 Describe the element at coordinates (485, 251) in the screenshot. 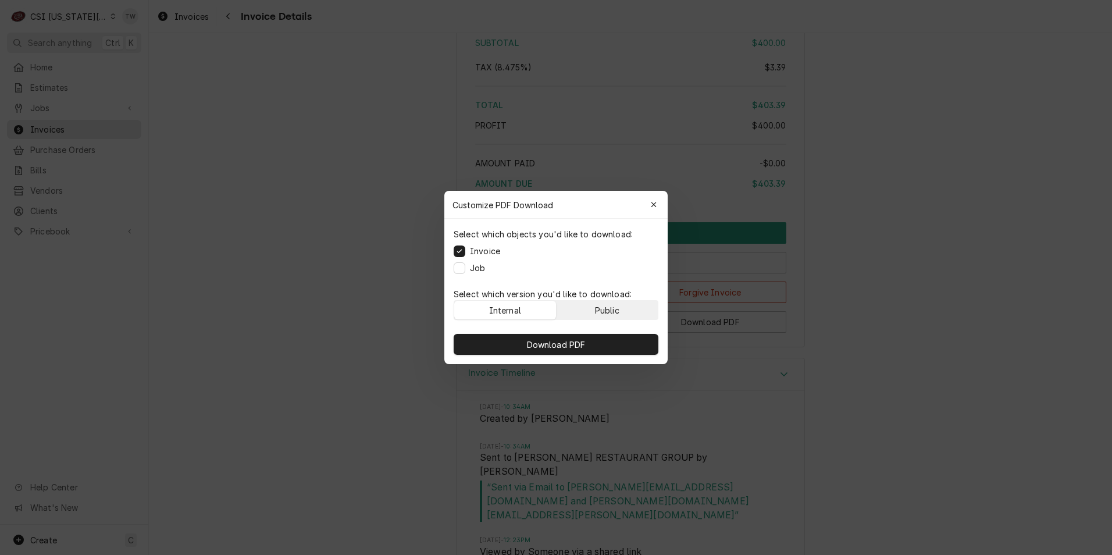

I see `label: Invoice` at that location.